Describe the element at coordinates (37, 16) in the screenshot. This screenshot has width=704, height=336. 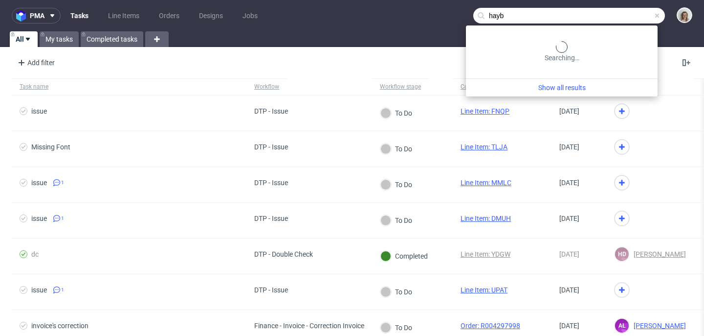
I see `span: pma` at that location.